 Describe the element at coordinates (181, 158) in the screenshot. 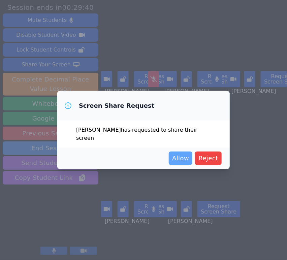

I see `button: Allow` at that location.